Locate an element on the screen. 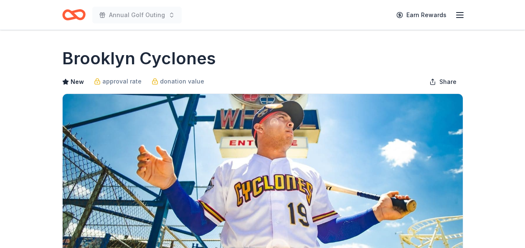 The width and height of the screenshot is (525, 248). a: approval rate is located at coordinates (118, 81).